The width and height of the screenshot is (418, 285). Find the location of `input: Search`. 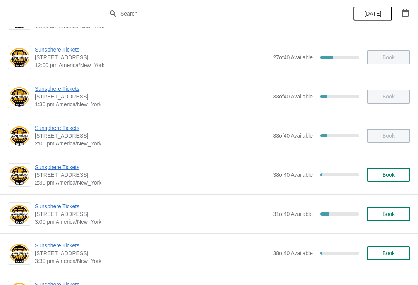

input: Search is located at coordinates (217, 14).